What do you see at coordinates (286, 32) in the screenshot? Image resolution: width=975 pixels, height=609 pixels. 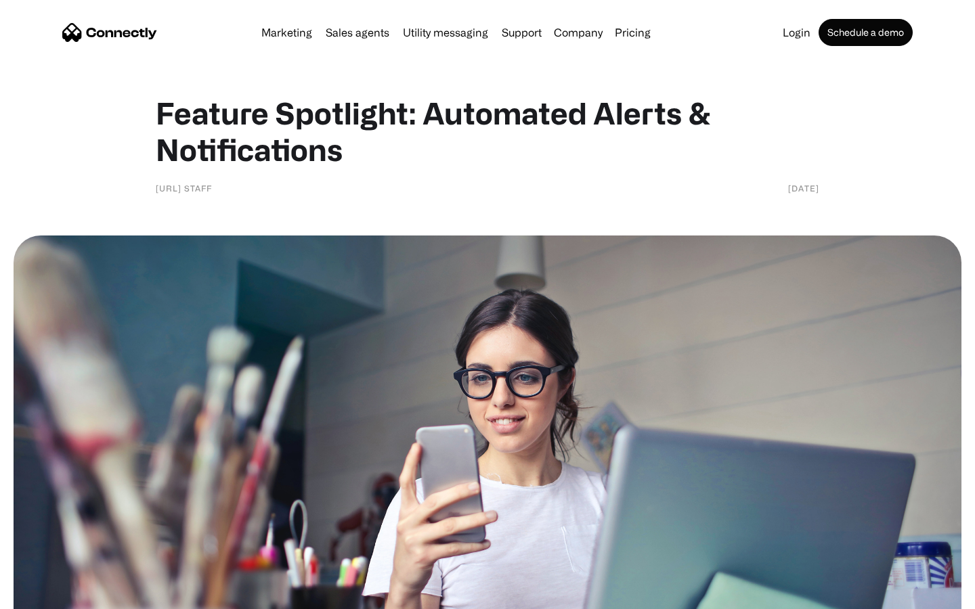 I see `a: Marketing` at bounding box center [286, 32].